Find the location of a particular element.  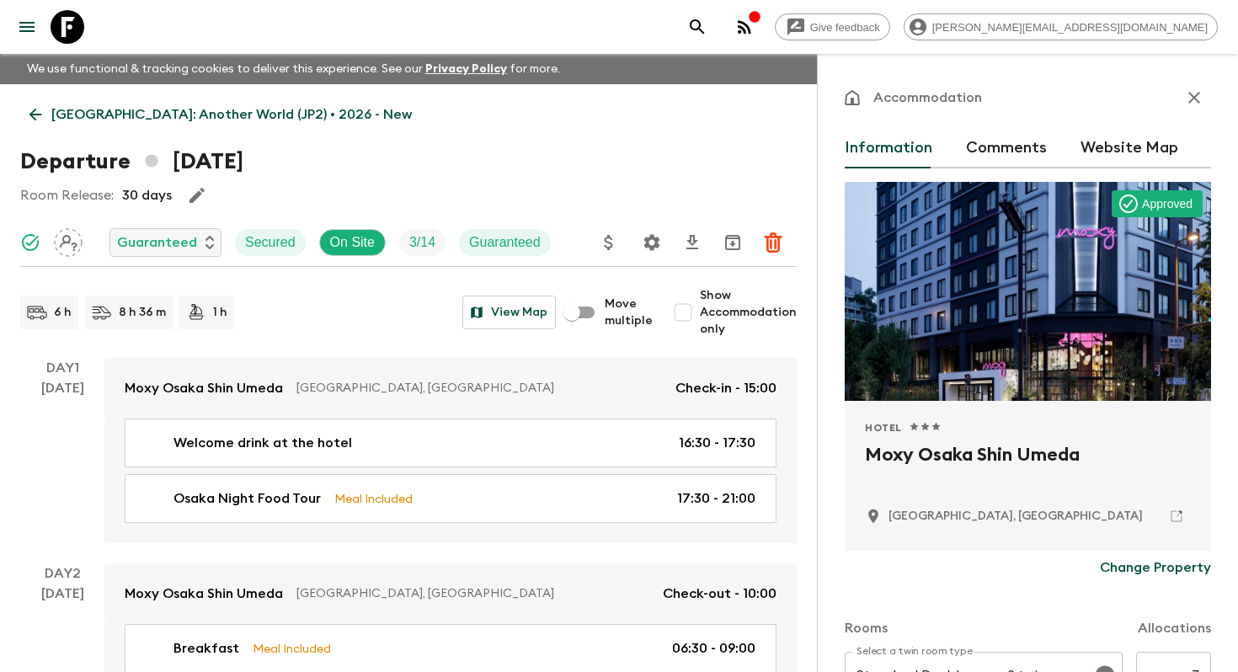

p: Change Property is located at coordinates (1155, 567).